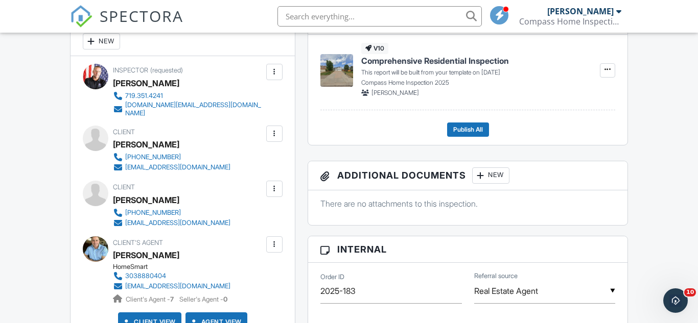 This screenshot has width=698, height=323. What do you see at coordinates (130, 70) in the screenshot?
I see `span: Inspector` at bounding box center [130, 70].